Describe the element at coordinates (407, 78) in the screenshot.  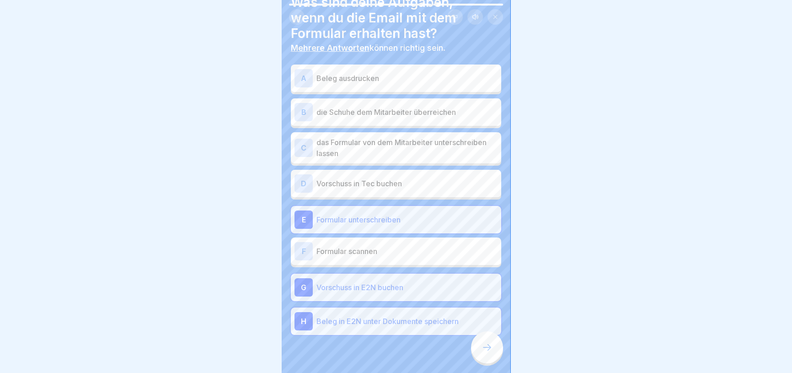
I see `p: Beleg ausdrucken` at that location.